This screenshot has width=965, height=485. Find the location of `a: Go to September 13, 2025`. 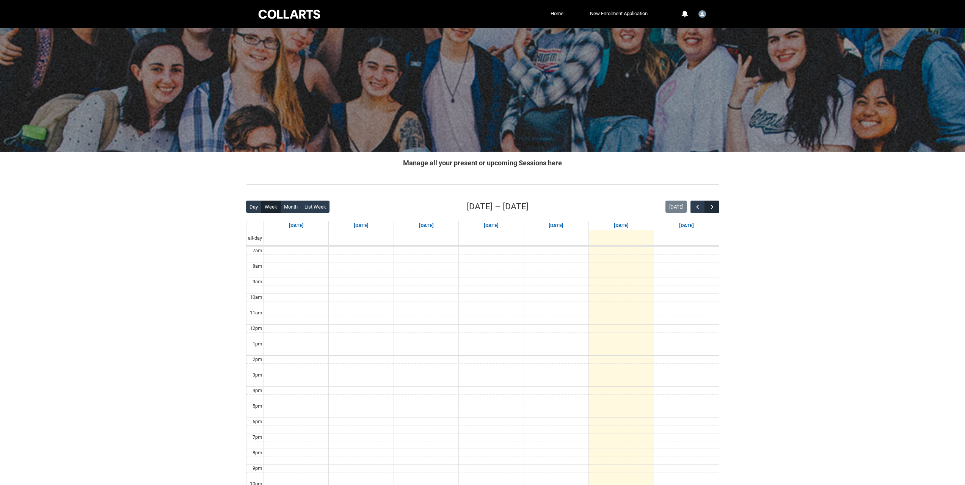

a: Go to September 13, 2025 is located at coordinates (687, 226).